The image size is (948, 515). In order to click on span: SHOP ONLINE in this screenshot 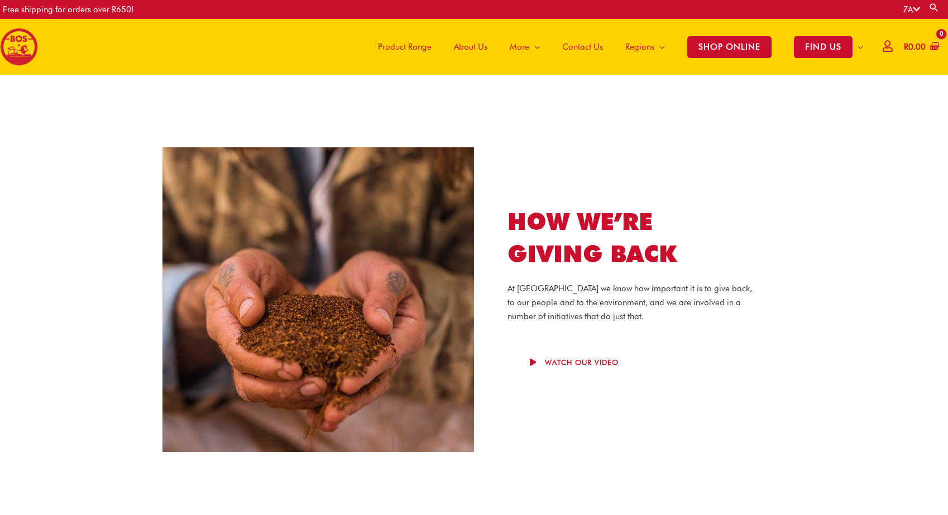, I will do `click(729, 47)`.